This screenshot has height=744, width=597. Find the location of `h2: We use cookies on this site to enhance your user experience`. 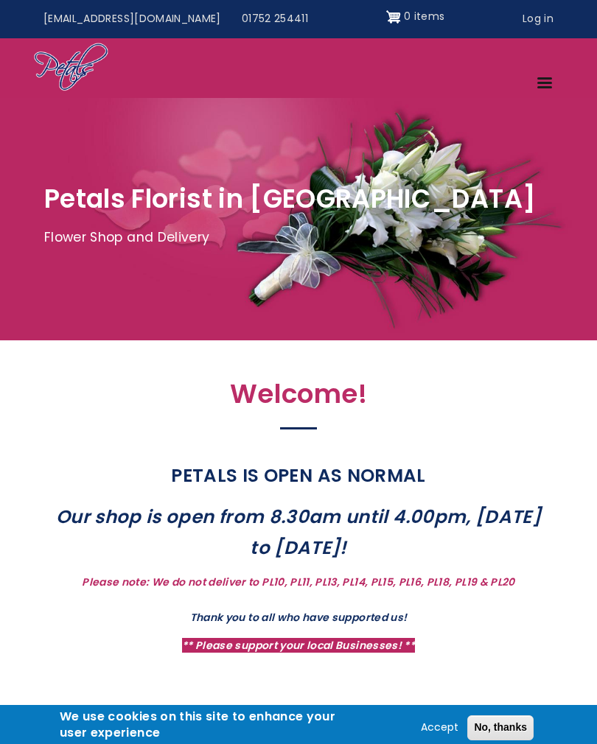

h2: We use cookies on this site to enhance your user experience is located at coordinates (203, 725).